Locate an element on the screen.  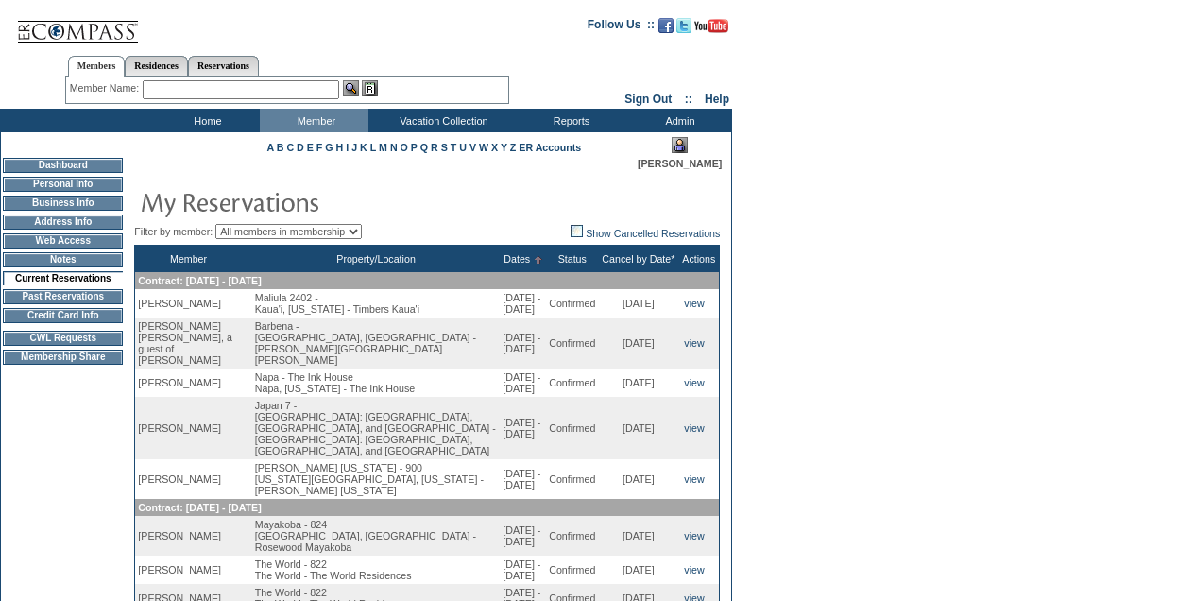
a: X is located at coordinates (494, 147).